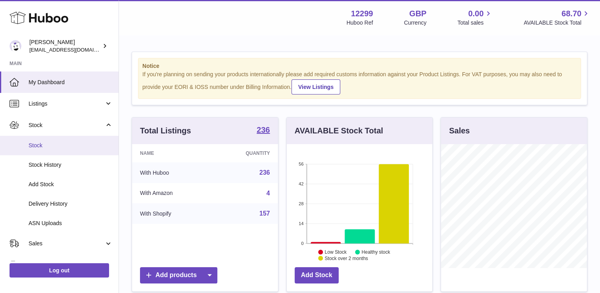 The height and width of the screenshot is (293, 600). Describe the element at coordinates (475, 17) in the screenshot. I see `a: 0.00 Total sales` at that location.